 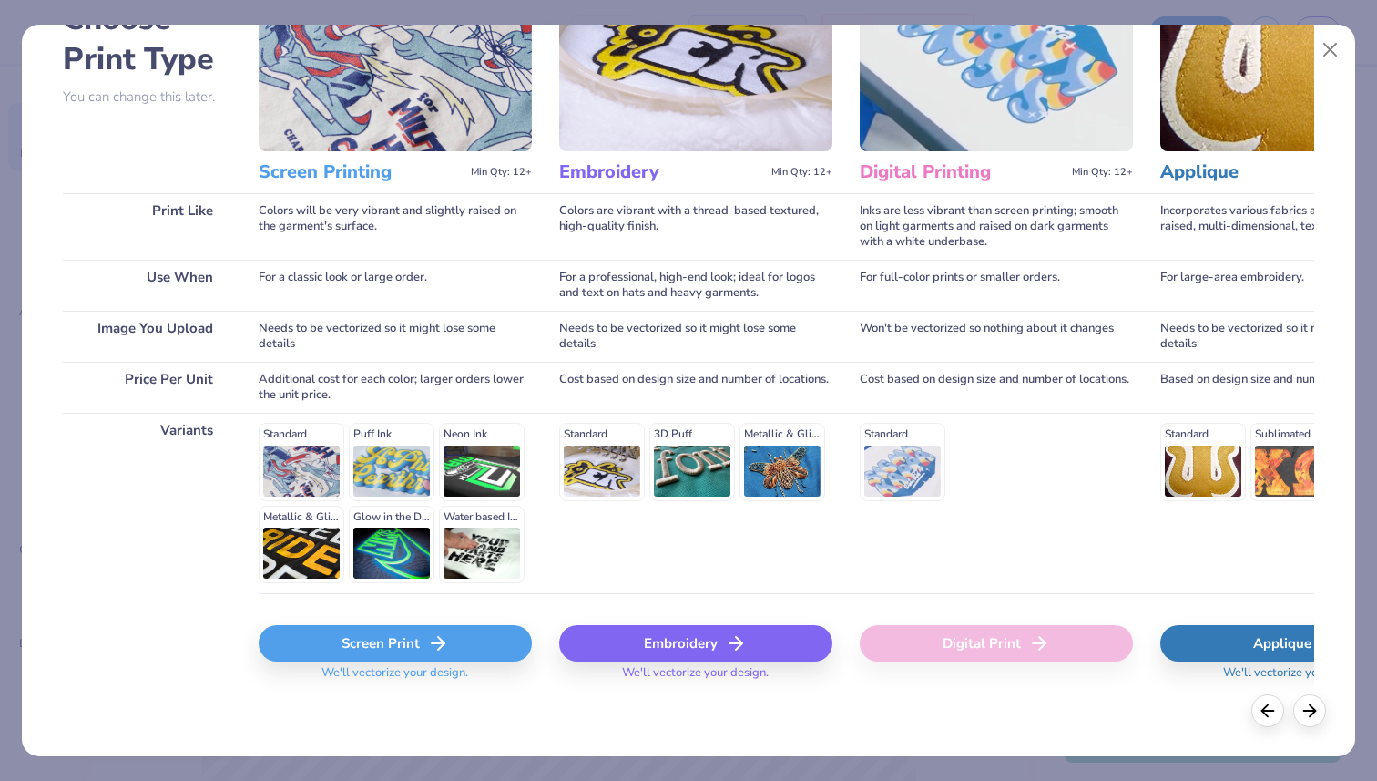 What do you see at coordinates (996, 643) in the screenshot?
I see `div: Digital Print` at bounding box center [996, 643].